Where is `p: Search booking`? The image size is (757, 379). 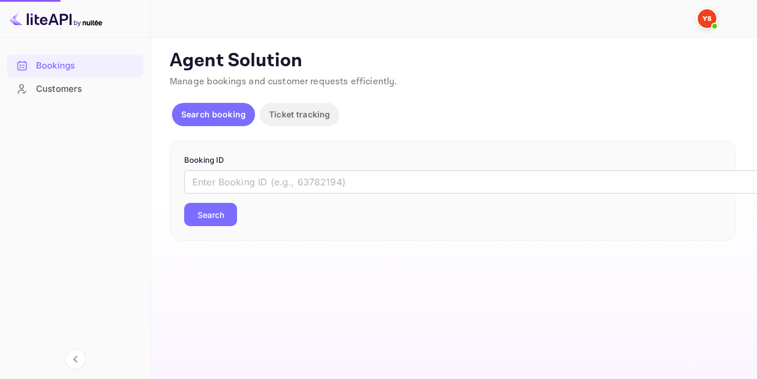 p: Search booking is located at coordinates (213, 114).